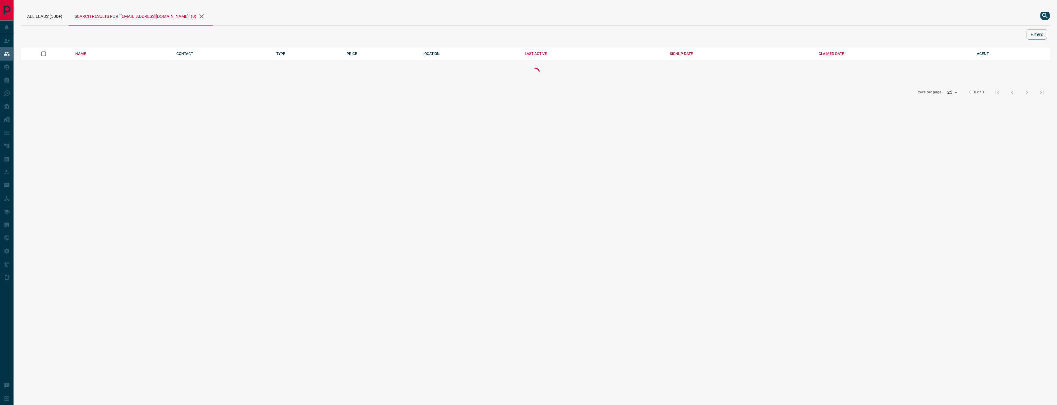 Image resolution: width=1057 pixels, height=405 pixels. What do you see at coordinates (953, 92) in the screenshot?
I see `div: 25` at bounding box center [953, 92].